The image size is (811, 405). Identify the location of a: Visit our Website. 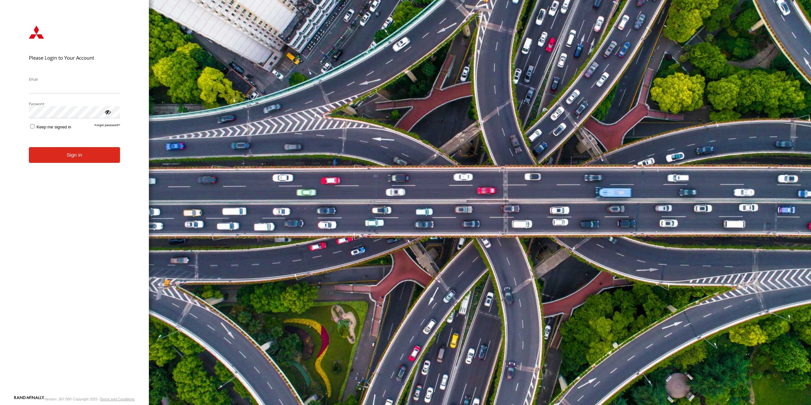
(29, 400).